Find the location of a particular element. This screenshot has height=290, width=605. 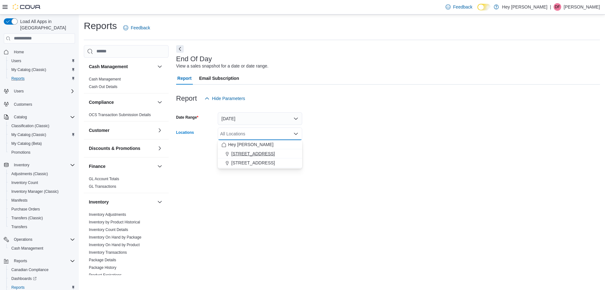

a: My Catalog (Beta) is located at coordinates (26, 143).